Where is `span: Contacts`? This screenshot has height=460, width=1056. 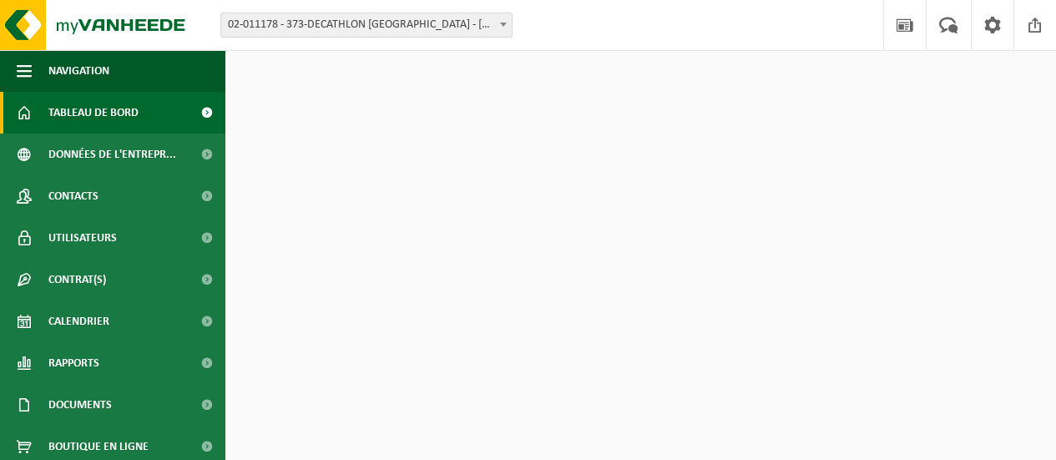 span: Contacts is located at coordinates (73, 196).